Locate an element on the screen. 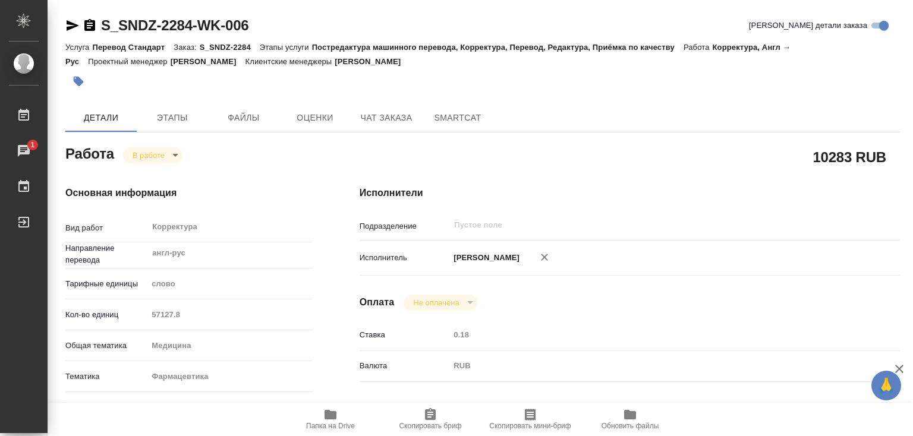  p: Проектный менеджер is located at coordinates (129, 61).